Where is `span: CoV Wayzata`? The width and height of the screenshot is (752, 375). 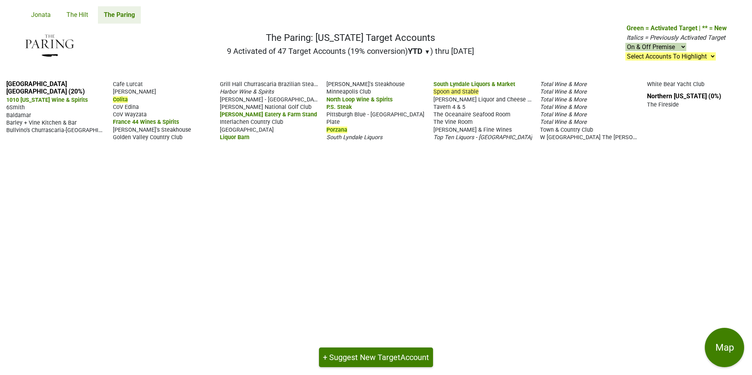 span: CoV Wayzata is located at coordinates (130, 115).